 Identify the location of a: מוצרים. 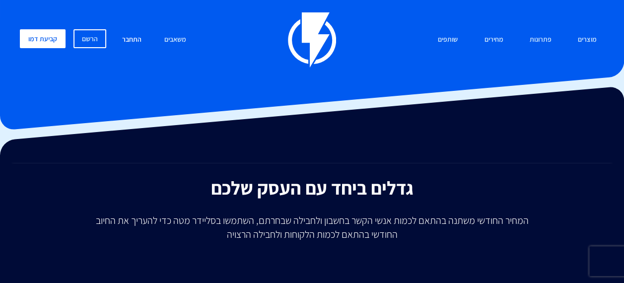
(588, 40).